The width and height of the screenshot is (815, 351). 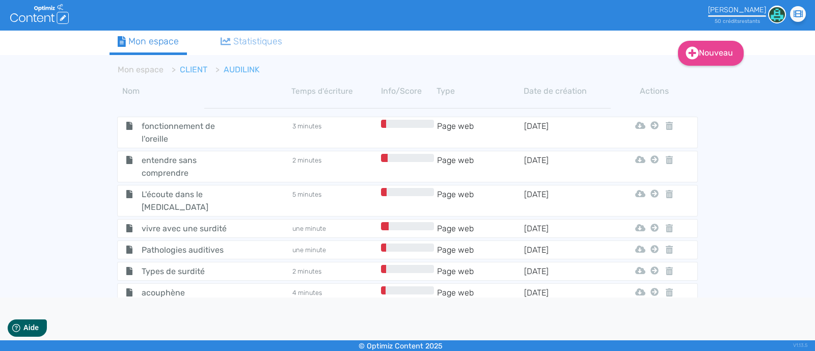 I want to click on span: vivre avec une surdité, so click(x=191, y=228).